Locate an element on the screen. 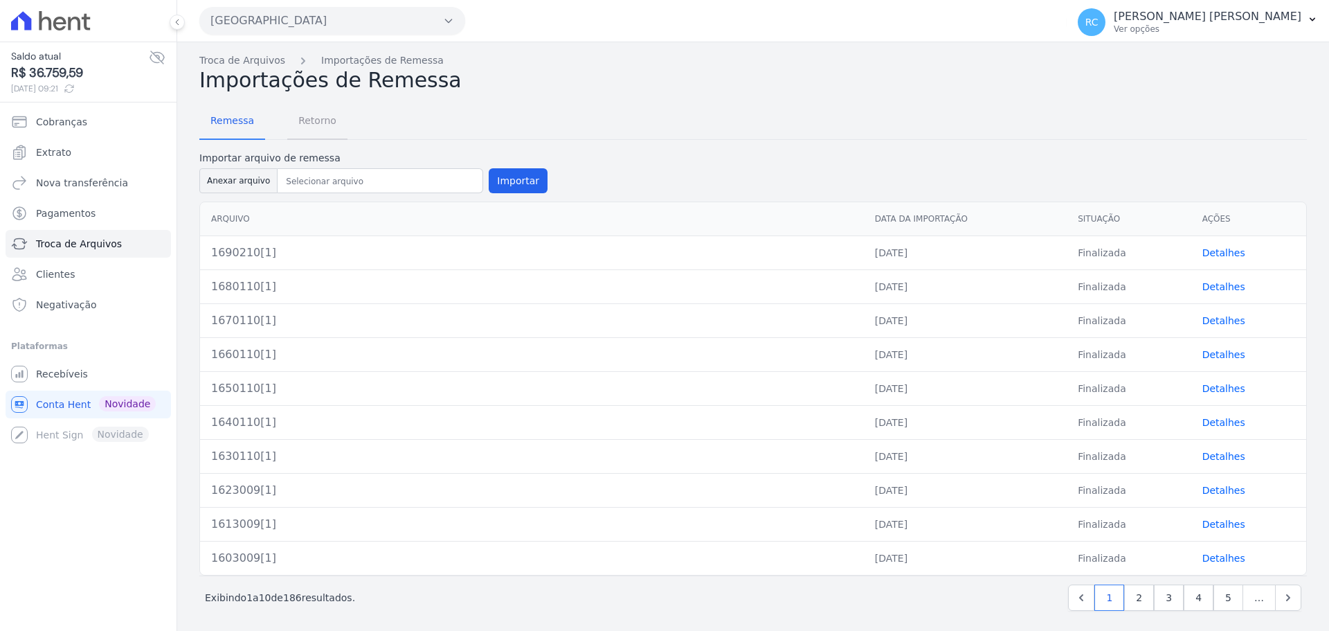 The height and width of the screenshot is (631, 1329). a: 3 is located at coordinates (1168, 597).